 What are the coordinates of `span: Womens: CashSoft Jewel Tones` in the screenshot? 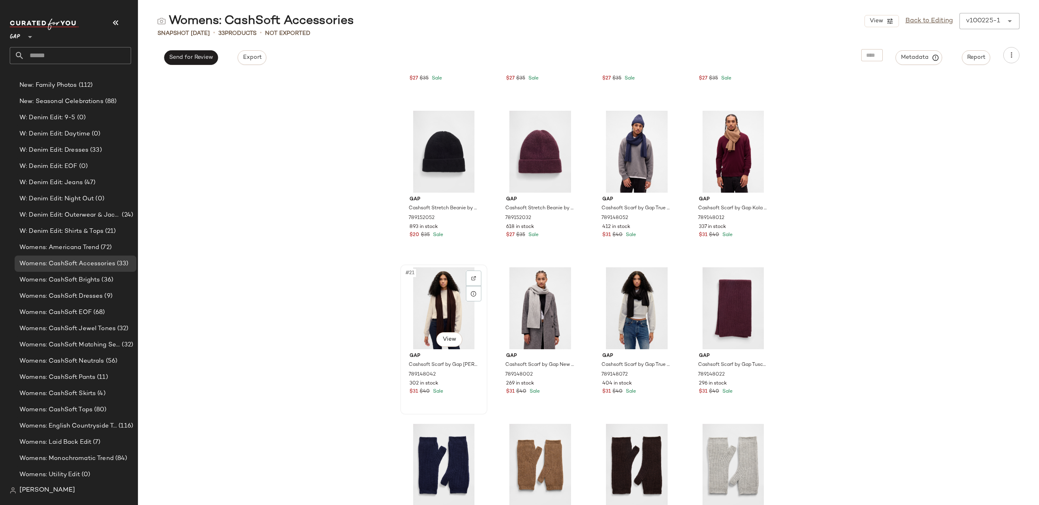 It's located at (67, 329).